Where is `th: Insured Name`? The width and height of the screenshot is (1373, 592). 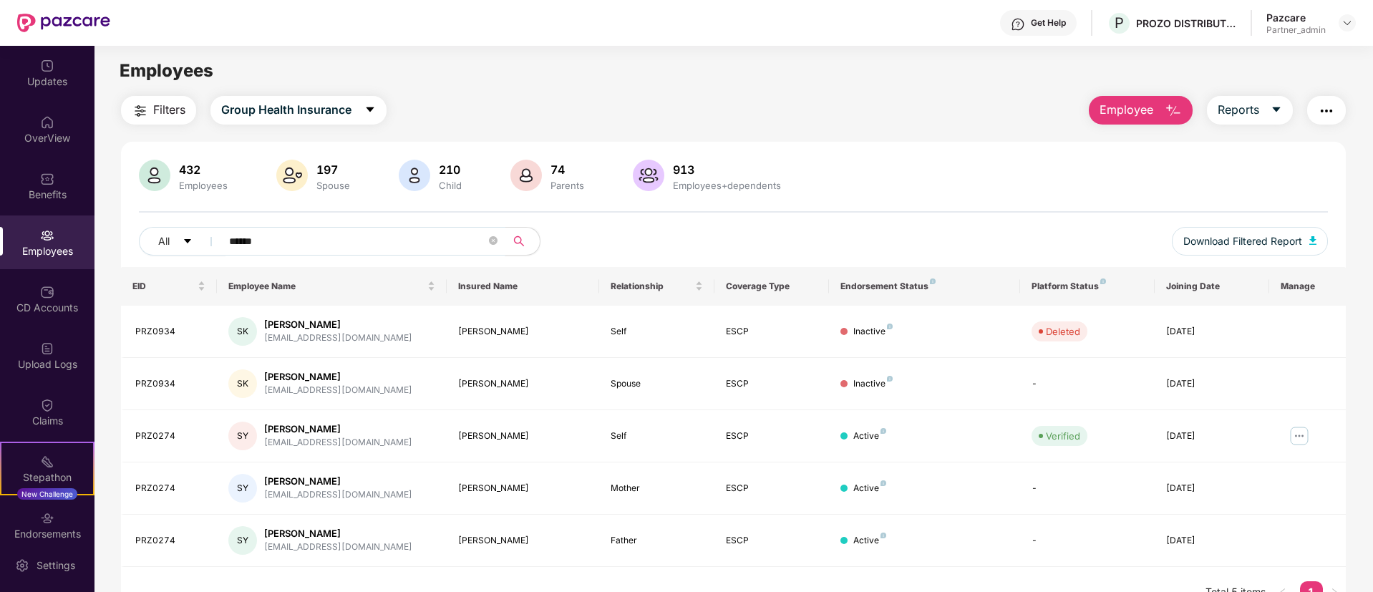 th: Insured Name is located at coordinates (523, 286).